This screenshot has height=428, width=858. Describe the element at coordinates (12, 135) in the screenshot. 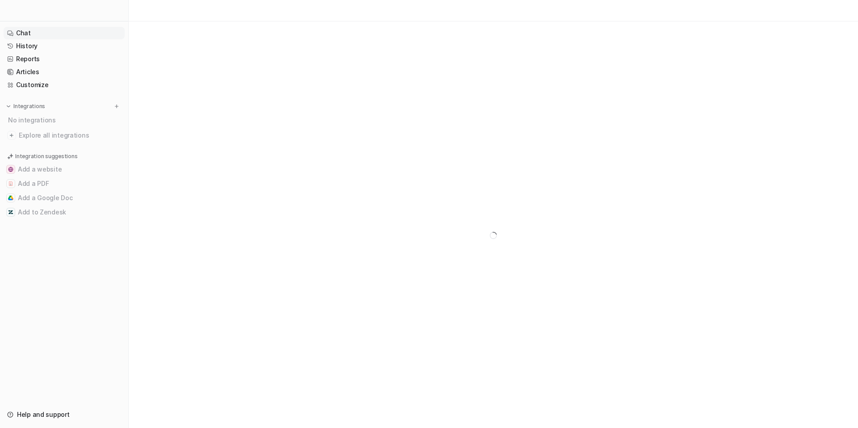

I see `img: explore all integrations` at that location.